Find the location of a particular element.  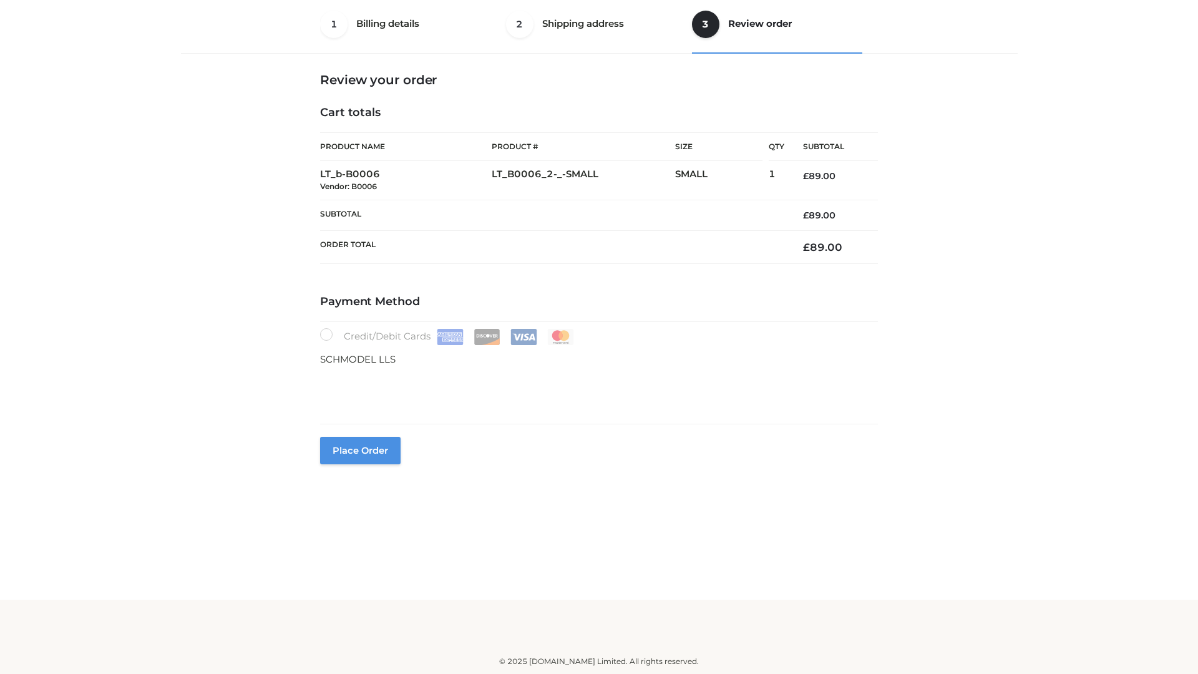

td: 1 is located at coordinates (776, 180).